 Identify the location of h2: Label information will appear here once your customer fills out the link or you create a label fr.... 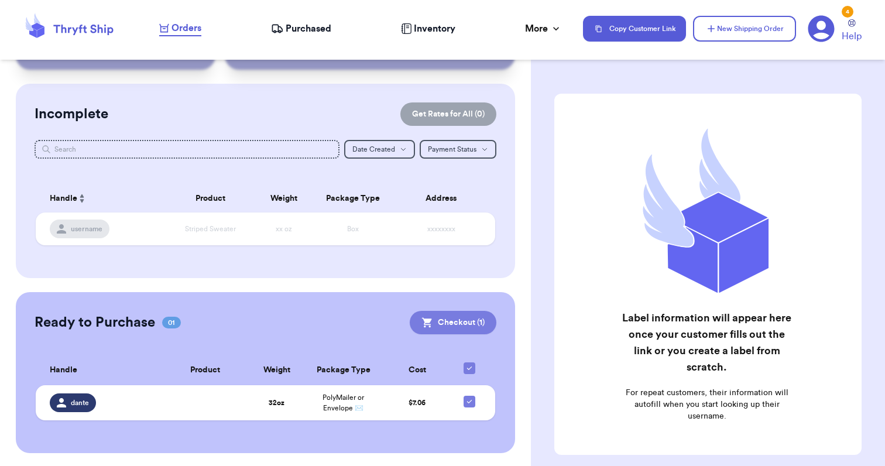
(707, 343).